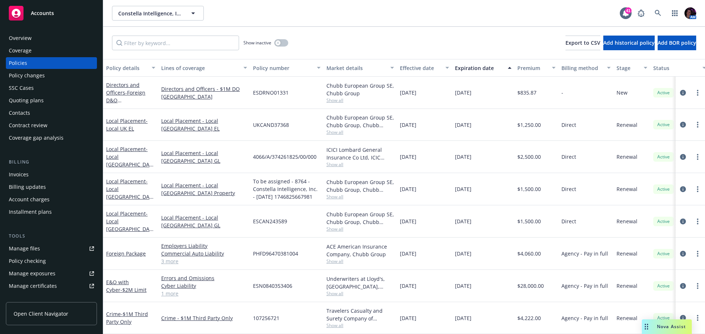  Describe the element at coordinates (129, 100) in the screenshot. I see `a: Directors and Officers` at that location.